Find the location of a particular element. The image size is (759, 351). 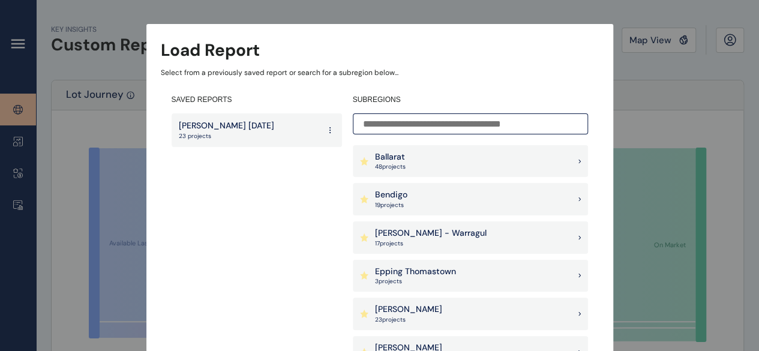

p: 23 projects is located at coordinates (226, 136).